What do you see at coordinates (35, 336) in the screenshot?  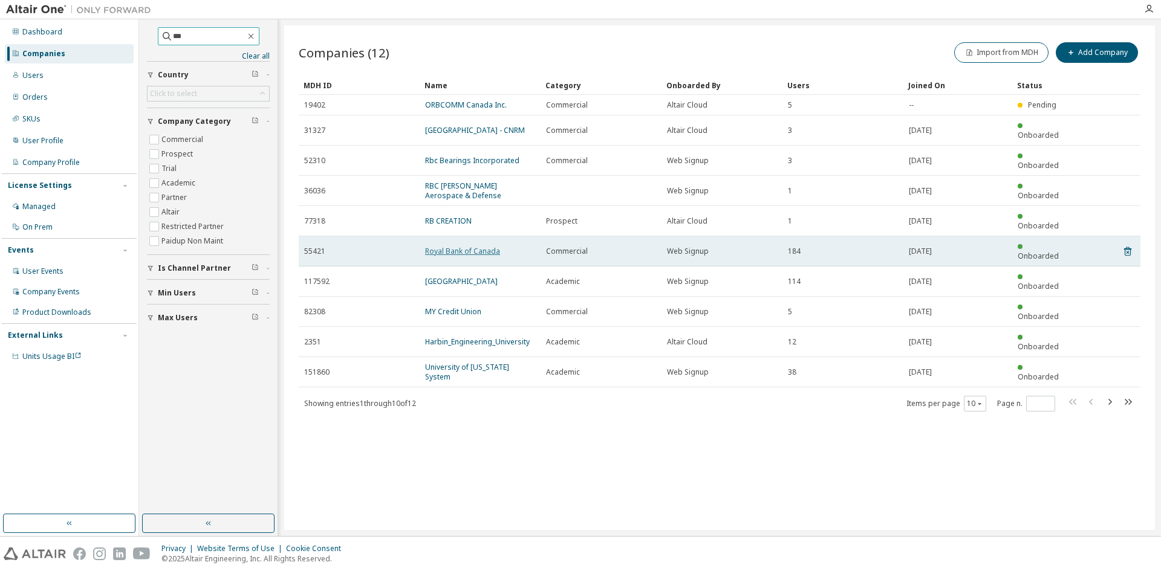 I see `div: External Links` at bounding box center [35, 336].